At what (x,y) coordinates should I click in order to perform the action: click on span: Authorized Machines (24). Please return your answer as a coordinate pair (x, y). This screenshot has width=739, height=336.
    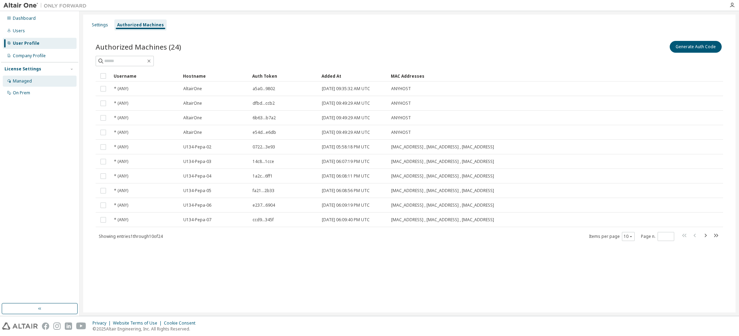
    Looking at the image, I should click on (138, 47).